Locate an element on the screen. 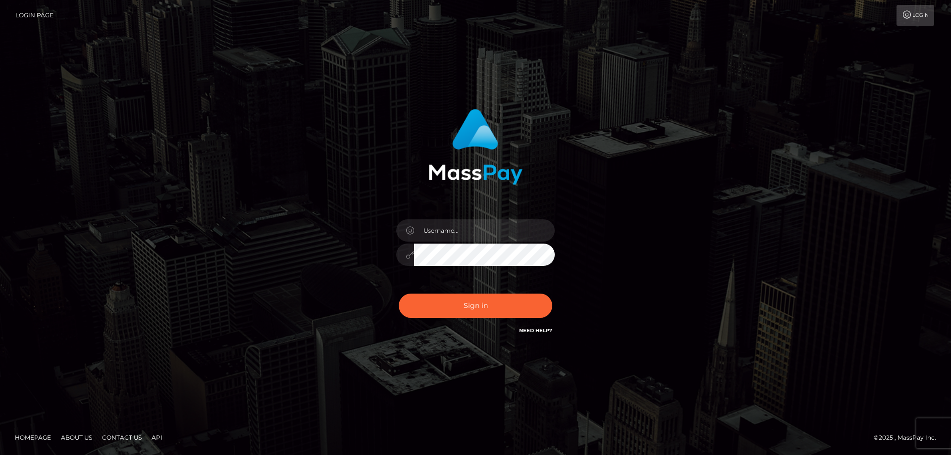 The image size is (951, 455). a: Need Help? is located at coordinates (536, 331).